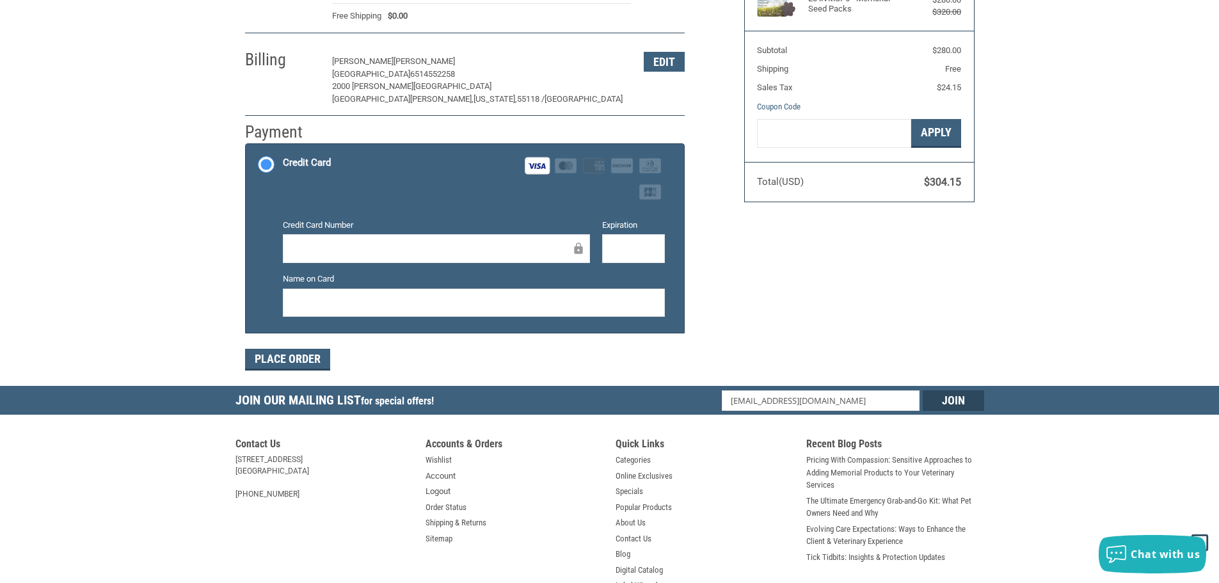 This screenshot has width=1219, height=583. Describe the element at coordinates (282, 60) in the screenshot. I see `h2: Billing` at that location.